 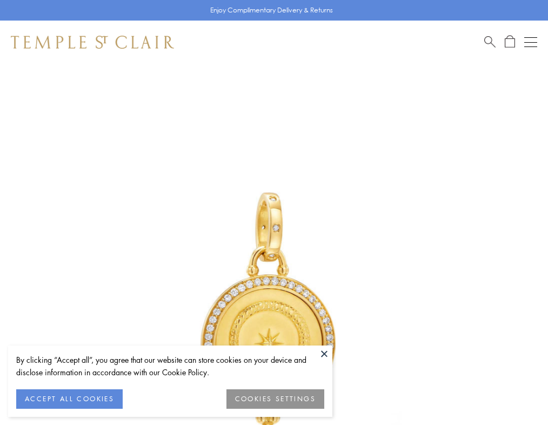 I want to click on button: COOKIES SETTINGS, so click(x=275, y=399).